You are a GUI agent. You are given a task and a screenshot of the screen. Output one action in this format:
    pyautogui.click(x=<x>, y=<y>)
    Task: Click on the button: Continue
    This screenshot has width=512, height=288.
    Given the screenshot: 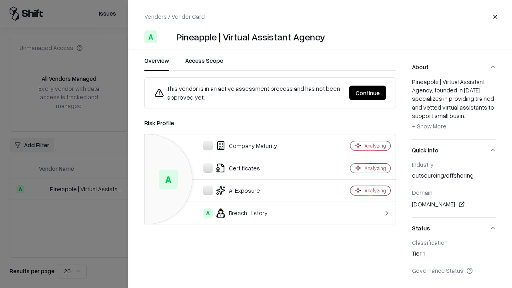 What is the action you would take?
    pyautogui.click(x=368, y=93)
    